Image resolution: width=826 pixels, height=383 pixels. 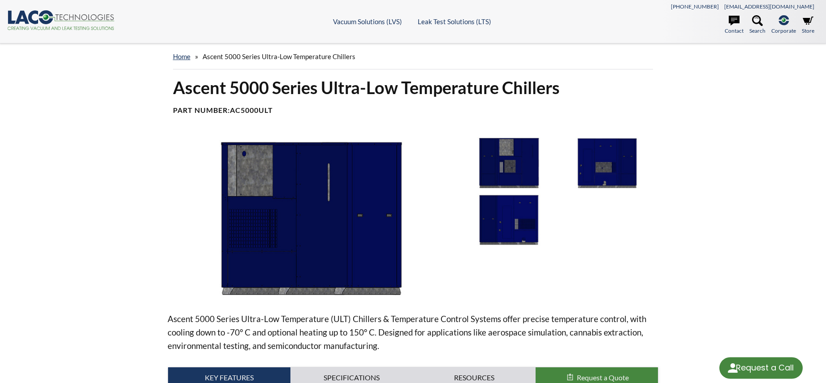 I want to click on span: Request a Quote, so click(x=603, y=377).